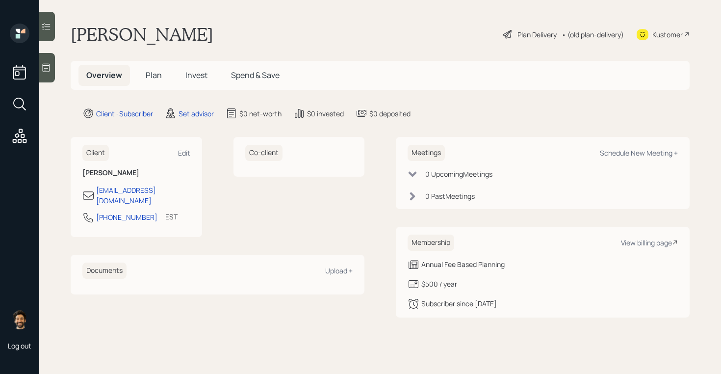 The image size is (721, 374). I want to click on div: Edit, so click(184, 153).